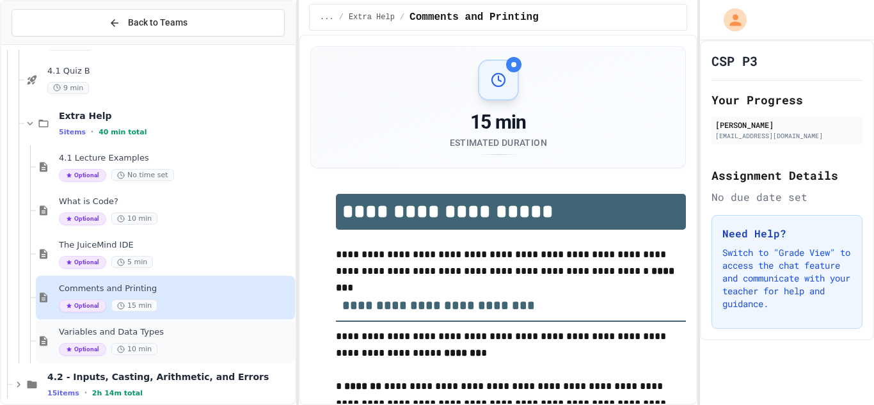  I want to click on h1: CSP P3, so click(734, 61).